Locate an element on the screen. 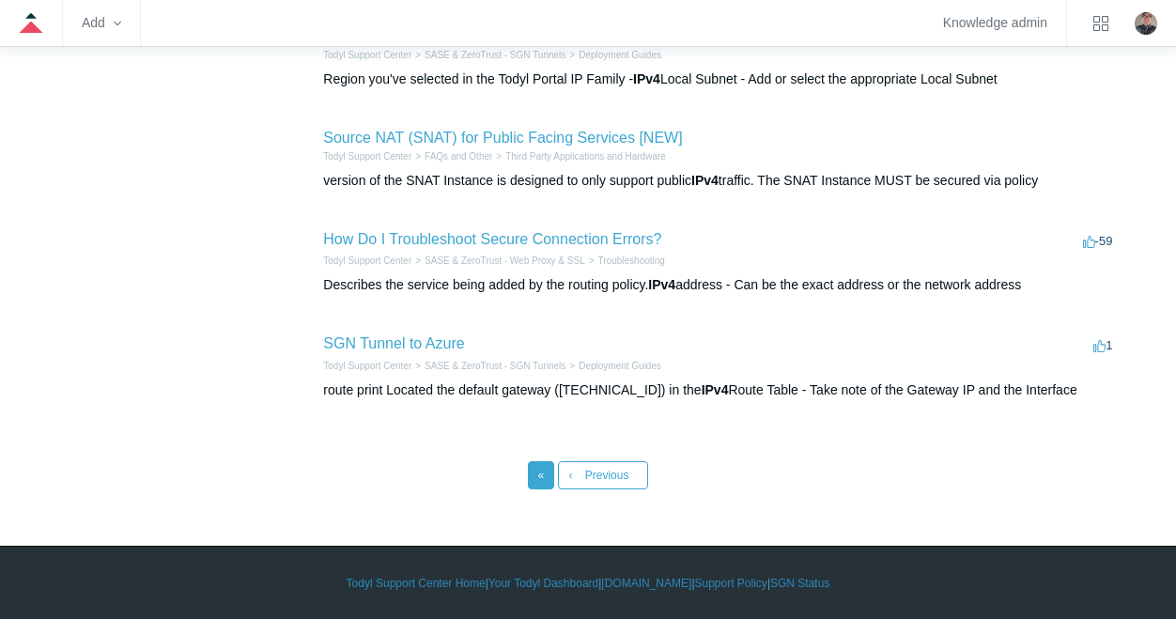 The height and width of the screenshot is (619, 1176). span: -59 is located at coordinates (1098, 240).